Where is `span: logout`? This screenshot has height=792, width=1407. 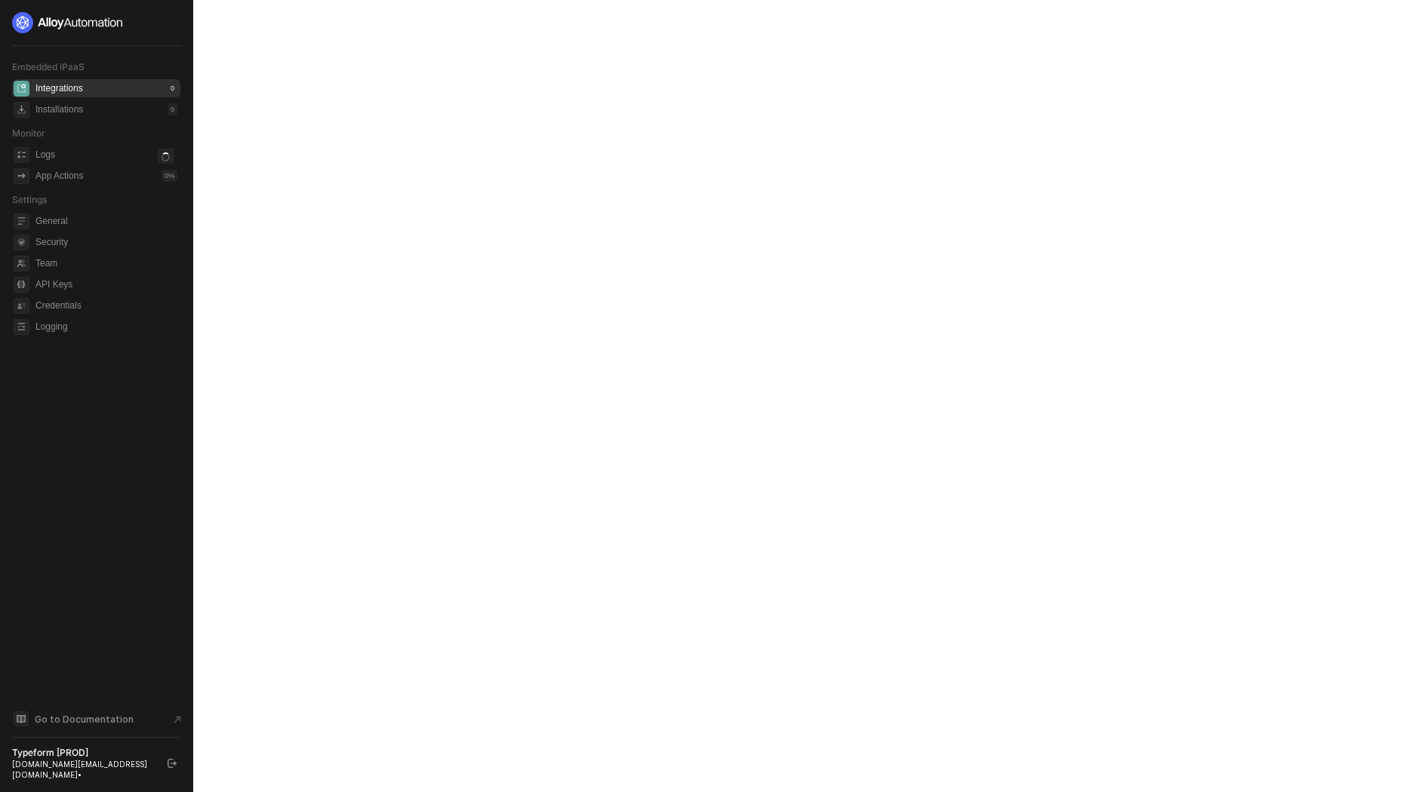
span: logout is located at coordinates (172, 764).